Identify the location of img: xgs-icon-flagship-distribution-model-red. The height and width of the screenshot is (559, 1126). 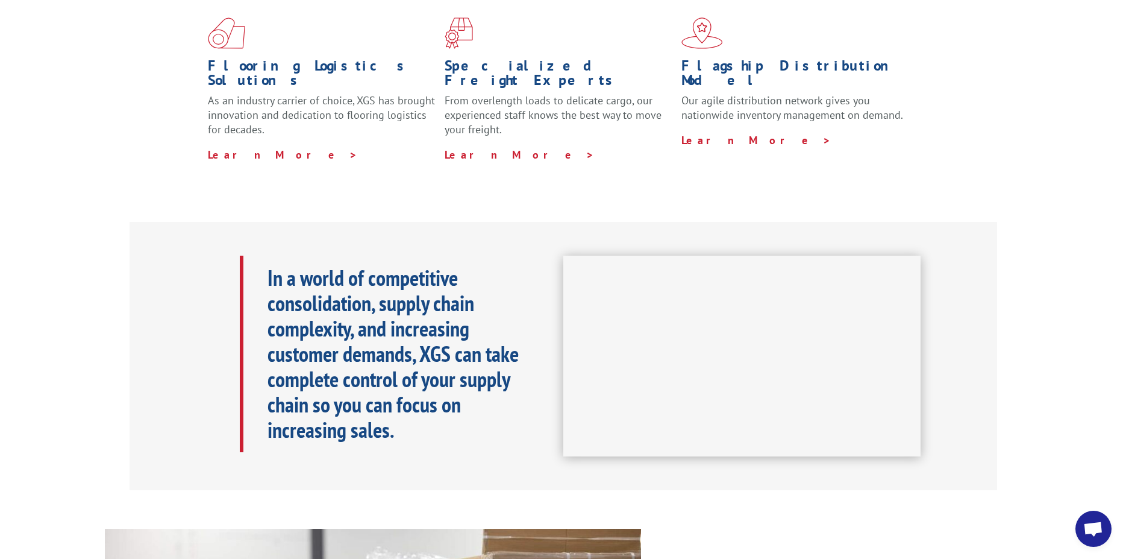
(702, 33).